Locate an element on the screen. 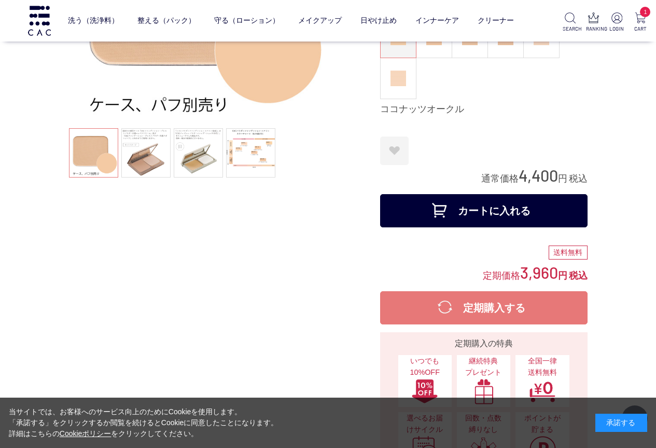 Image resolution: width=656 pixels, height=448 pixels. a: 洗う（洗浄料） is located at coordinates (93, 21).